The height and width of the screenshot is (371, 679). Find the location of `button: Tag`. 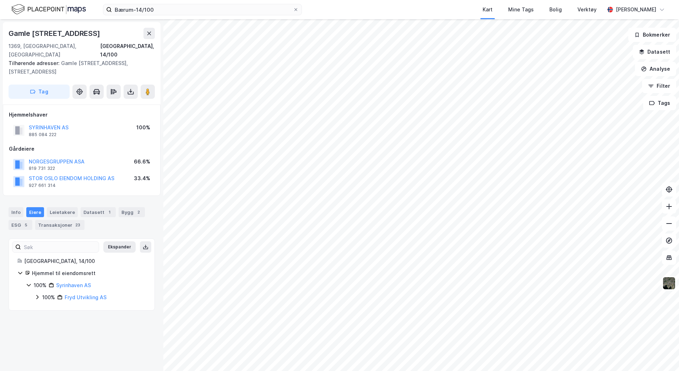

button: Tag is located at coordinates (39, 92).